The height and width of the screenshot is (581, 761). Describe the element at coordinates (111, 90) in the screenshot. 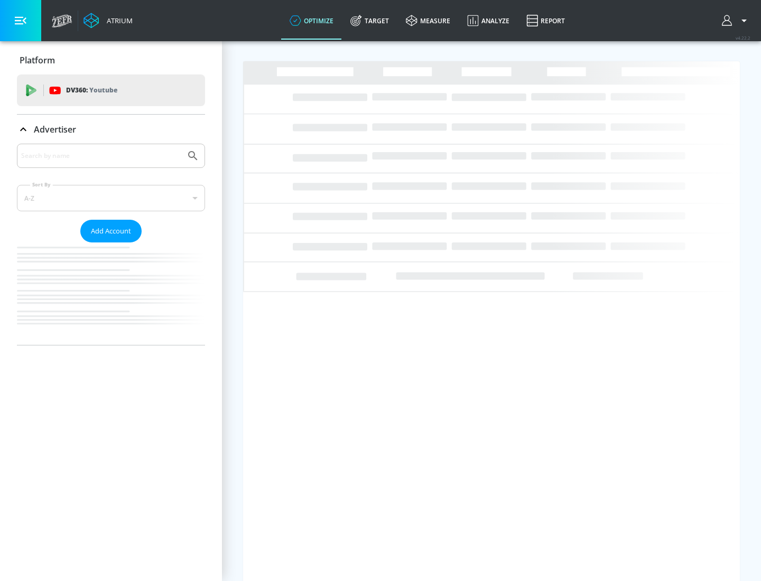

I see `div: DV360: Youtube` at that location.